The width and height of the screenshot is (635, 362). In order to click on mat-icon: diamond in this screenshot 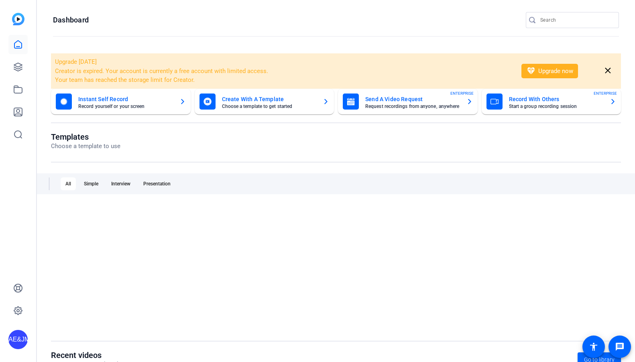, I will do `click(531, 71)`.